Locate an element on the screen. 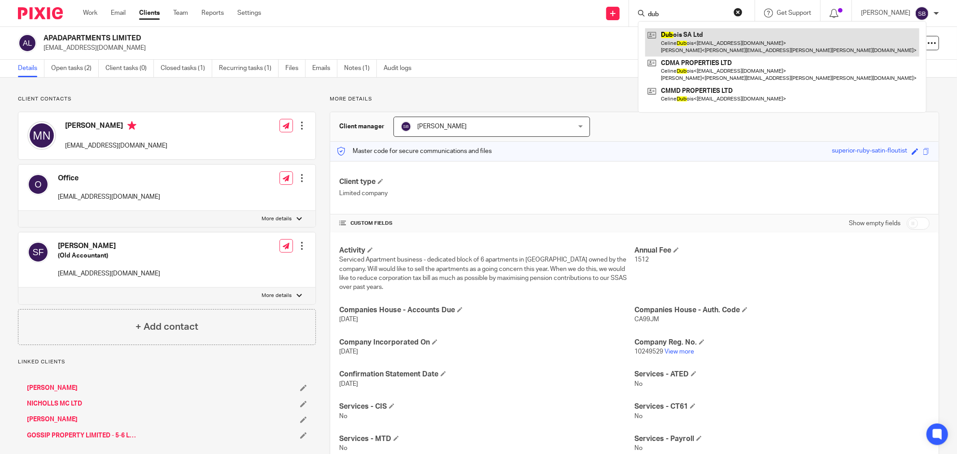 This screenshot has width=957, height=454. h4: Companies House - Auth. Code is located at coordinates (782, 310).